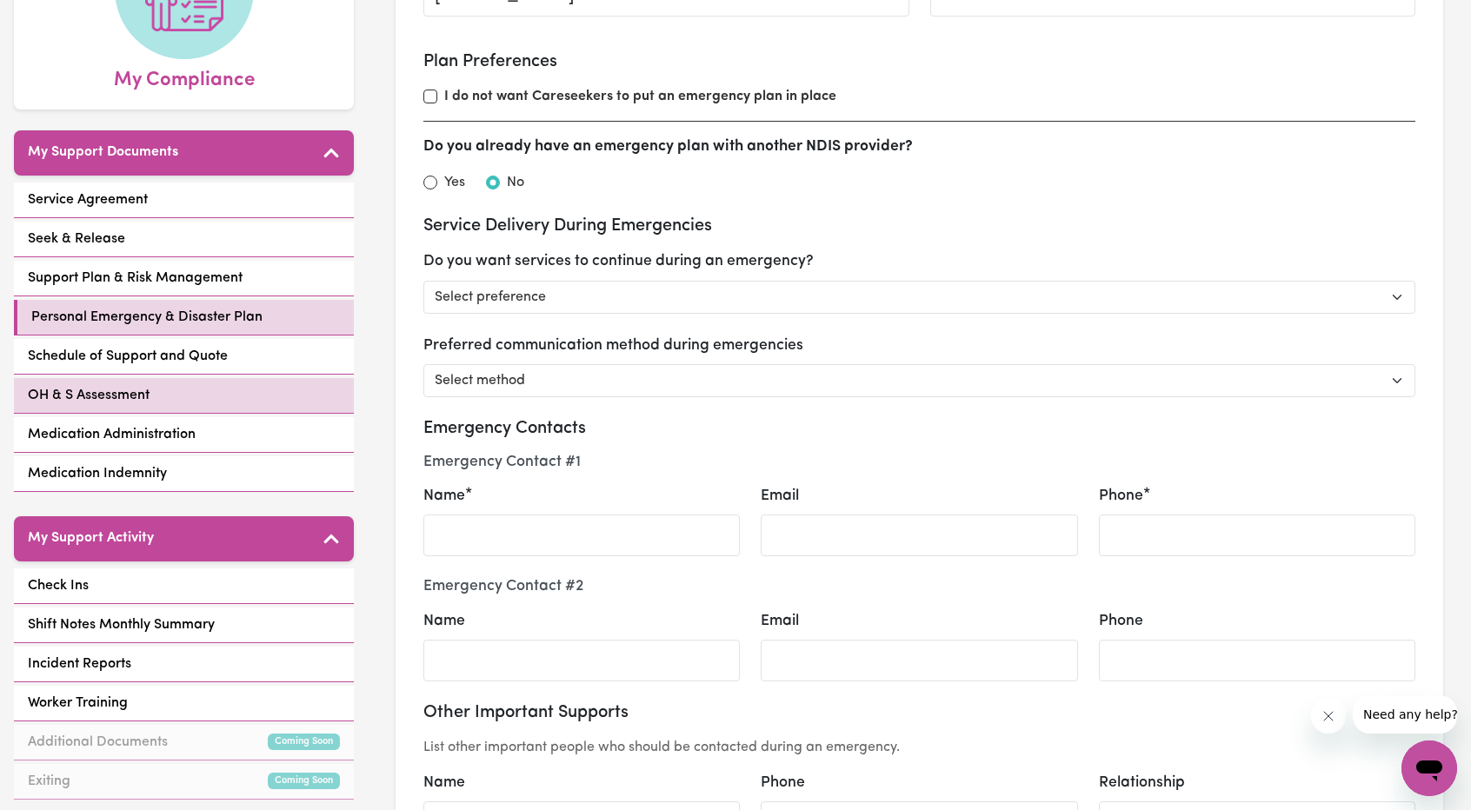  What do you see at coordinates (77, 239) in the screenshot?
I see `span: Seek & Release` at bounding box center [77, 239].